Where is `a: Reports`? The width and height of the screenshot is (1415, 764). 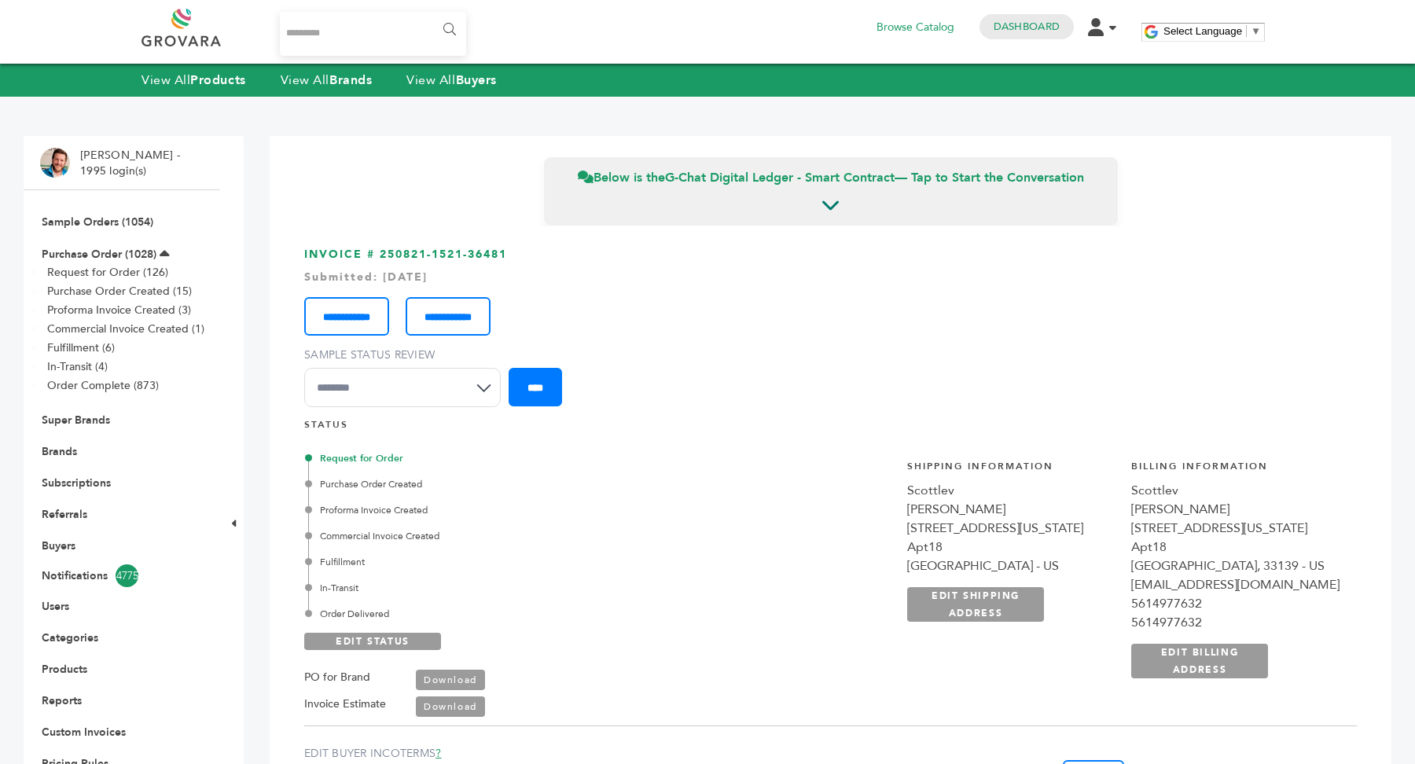 a: Reports is located at coordinates (61, 701).